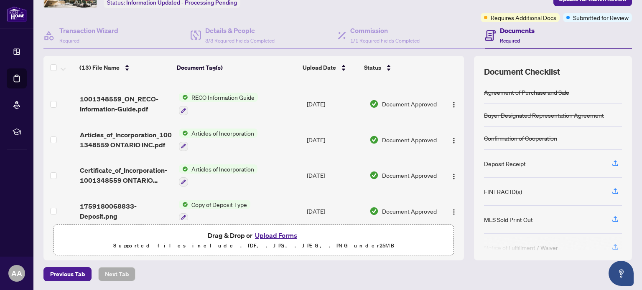 The height and width of the screenshot is (290, 642). I want to click on th: Document Tag(s), so click(236, 68).